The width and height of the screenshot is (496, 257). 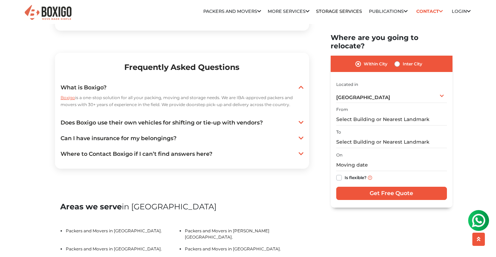 What do you see at coordinates (182, 138) in the screenshot?
I see `a: Can I have insurance for my belongings?` at bounding box center [182, 138].